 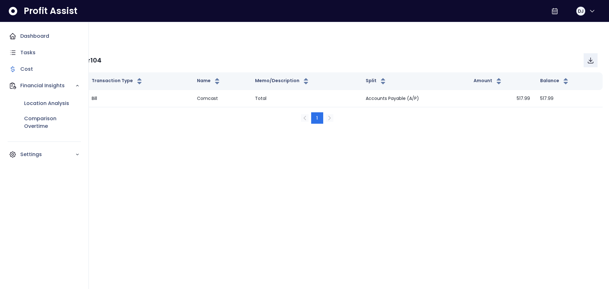 I want to click on p: Tasks, so click(x=28, y=53).